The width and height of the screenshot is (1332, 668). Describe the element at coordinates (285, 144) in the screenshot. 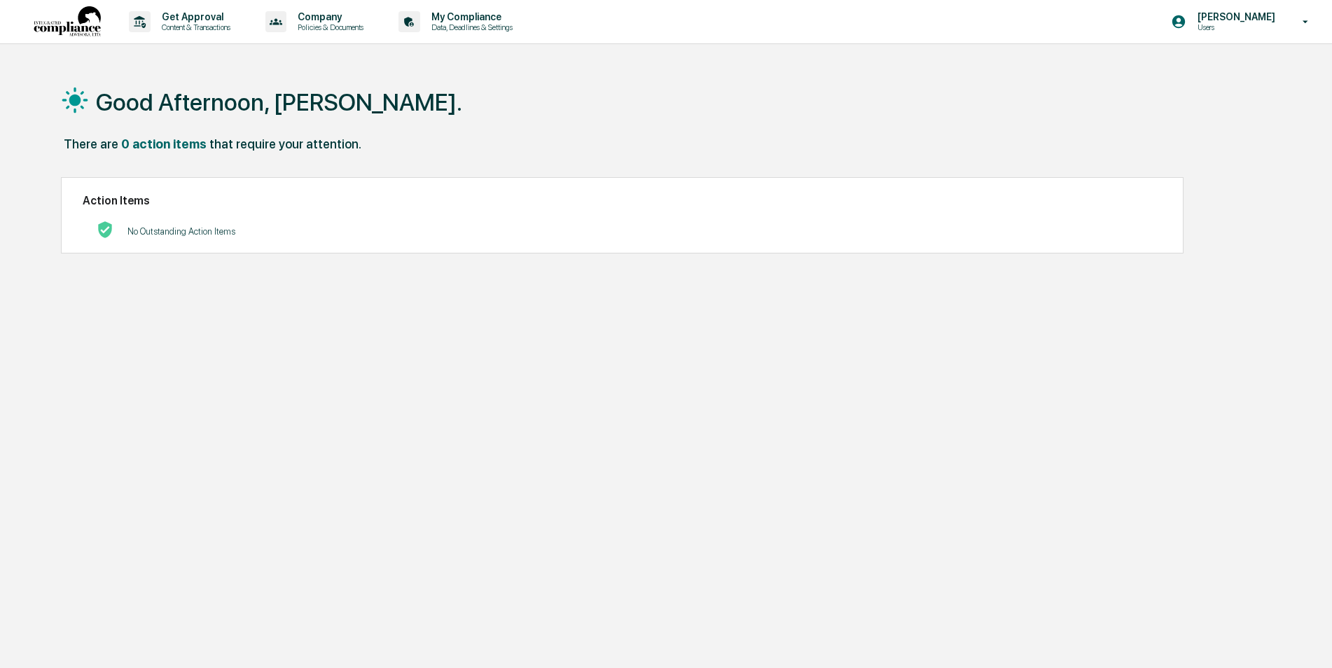

I see `div: that require your attention.` at that location.